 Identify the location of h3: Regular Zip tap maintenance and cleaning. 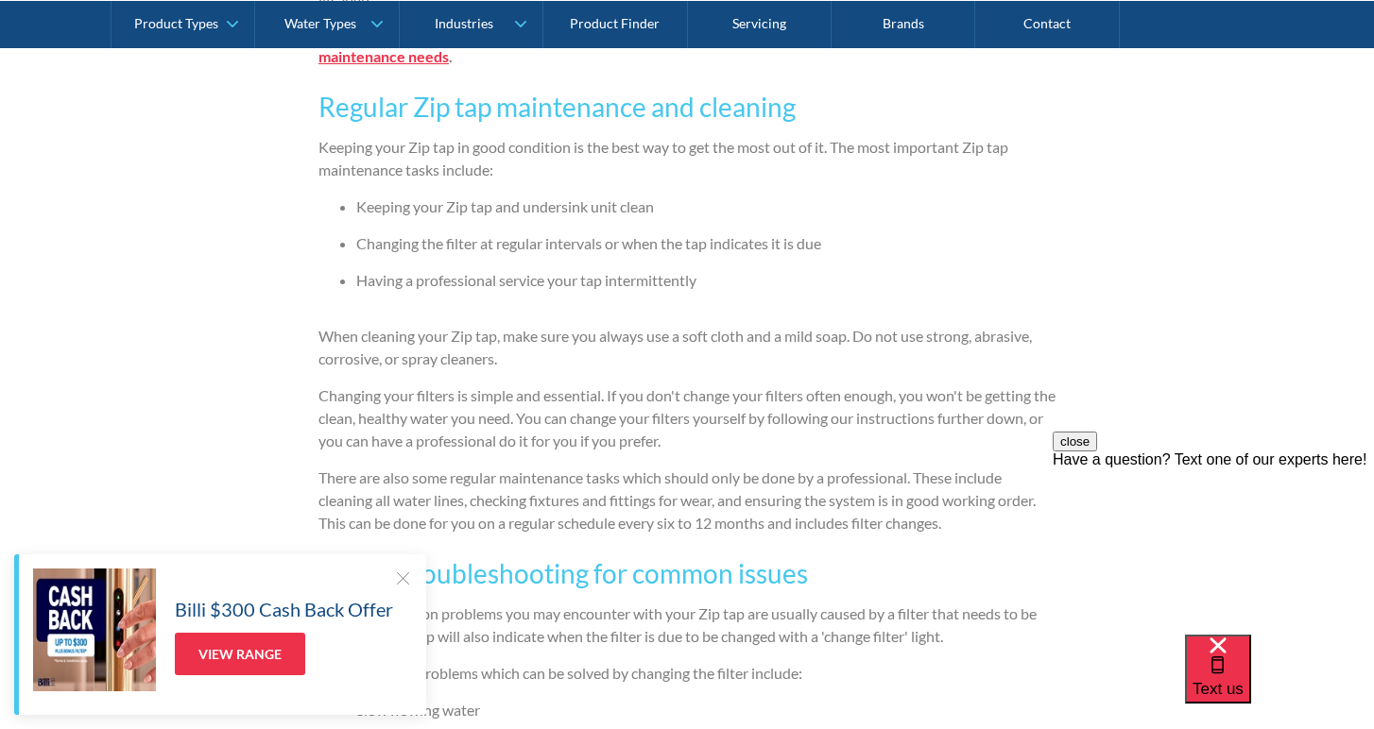
(687, 107).